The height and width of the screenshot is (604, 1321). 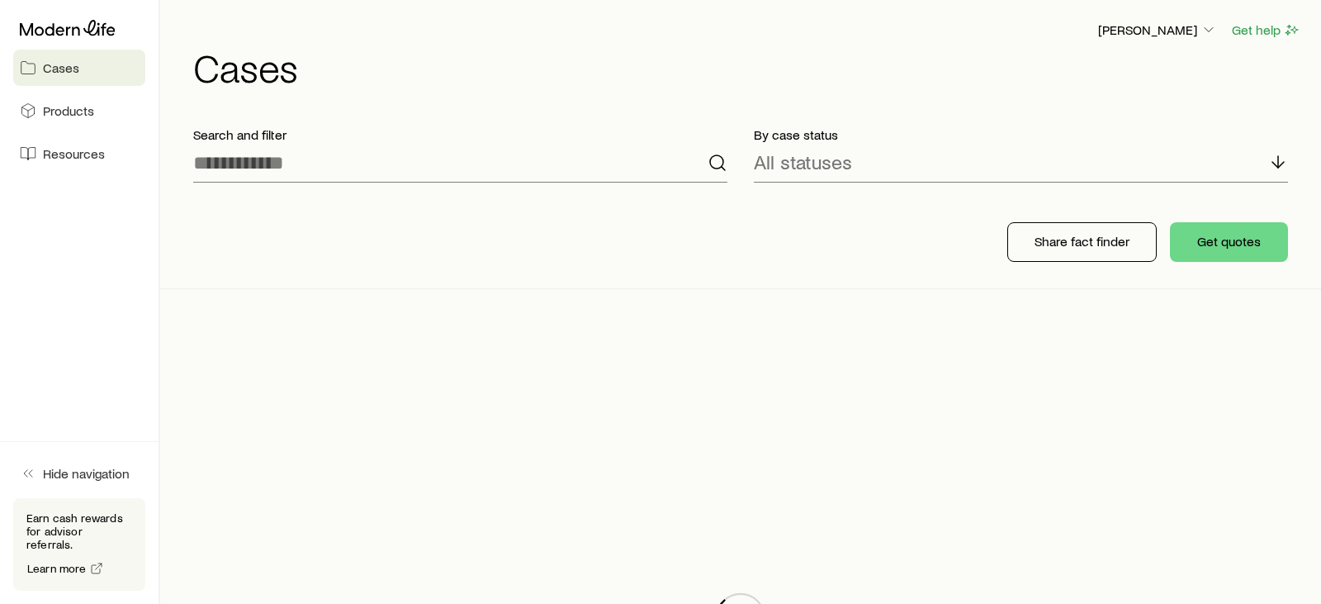 I want to click on span: Products, so click(x=69, y=111).